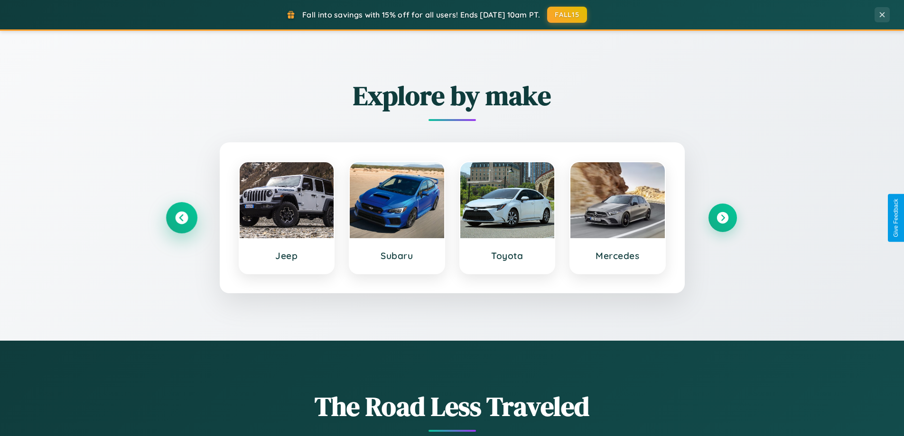 Image resolution: width=904 pixels, height=436 pixels. I want to click on h3: Mercedes, so click(617, 256).